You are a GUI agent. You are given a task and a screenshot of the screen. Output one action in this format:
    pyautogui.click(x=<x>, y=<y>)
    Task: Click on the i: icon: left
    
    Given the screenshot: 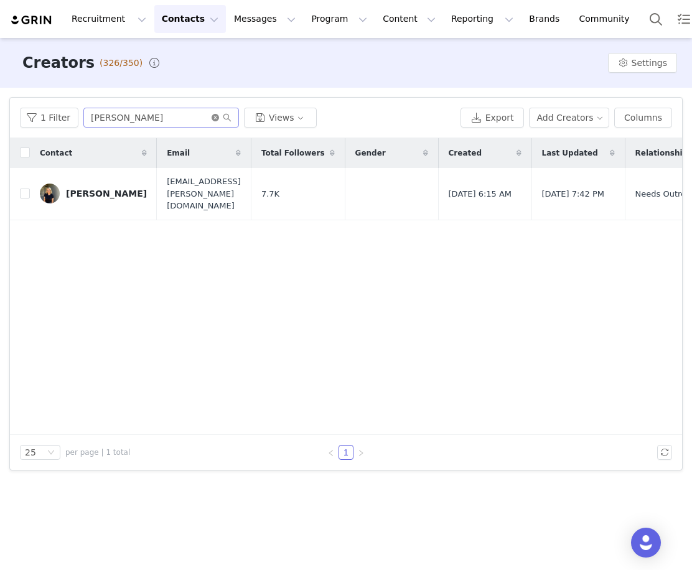 What is the action you would take?
    pyautogui.click(x=331, y=453)
    